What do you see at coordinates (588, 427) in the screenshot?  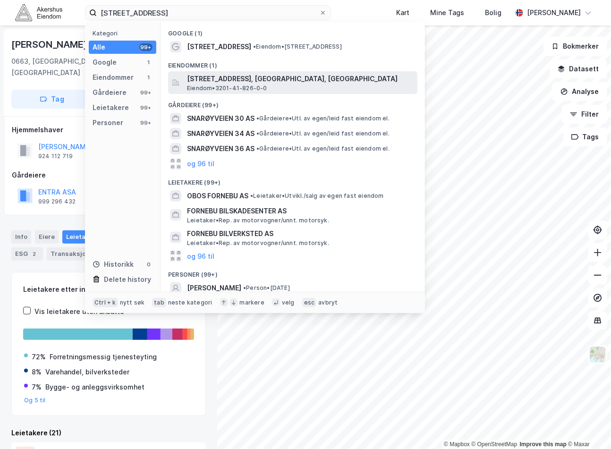 I see `div: Kontrollprogram for chat` at bounding box center [588, 427].